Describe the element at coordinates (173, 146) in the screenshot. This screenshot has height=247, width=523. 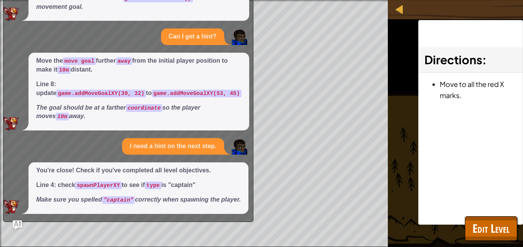
I see `p: I need a hint on the next step.` at that location.